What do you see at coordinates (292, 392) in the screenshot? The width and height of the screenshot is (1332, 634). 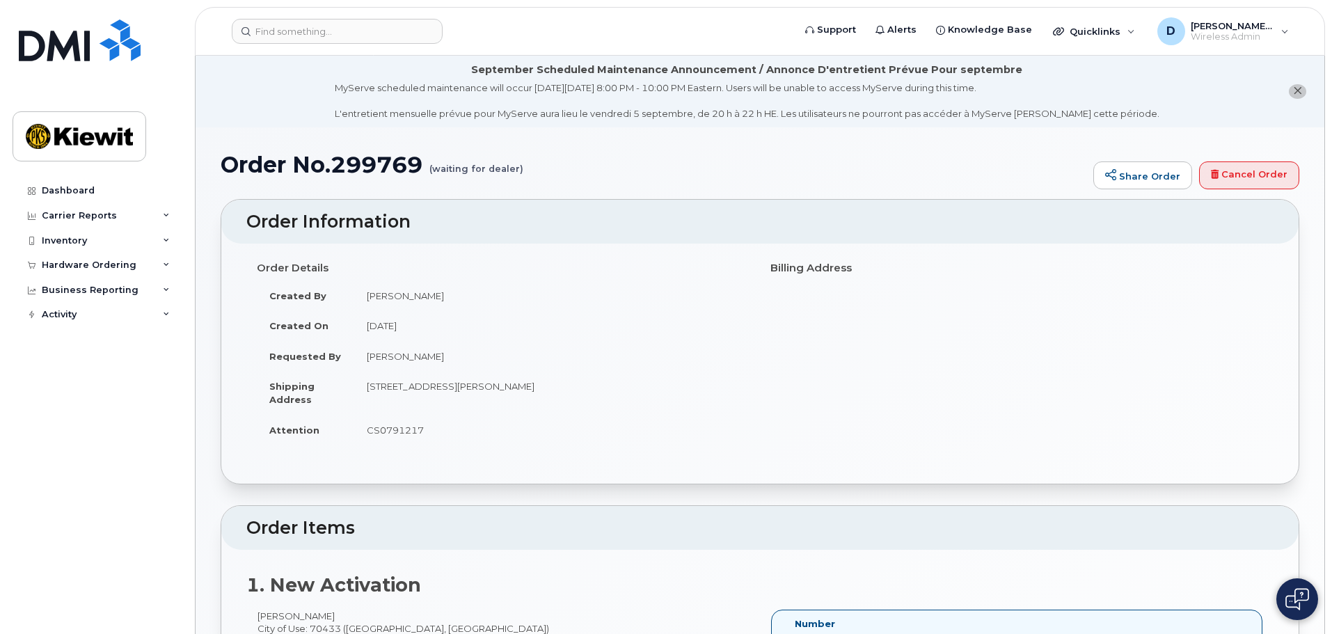 I see `strong: Shipping Address` at bounding box center [292, 392].